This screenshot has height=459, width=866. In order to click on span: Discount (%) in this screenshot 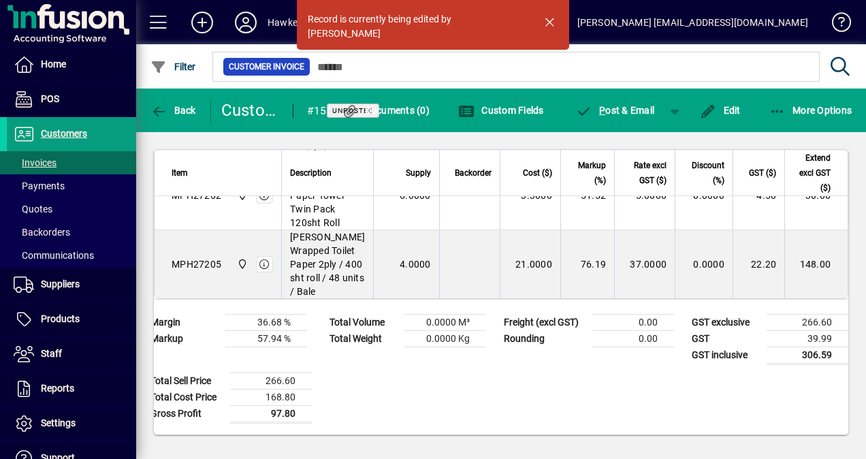, I will do `click(704, 172)`.